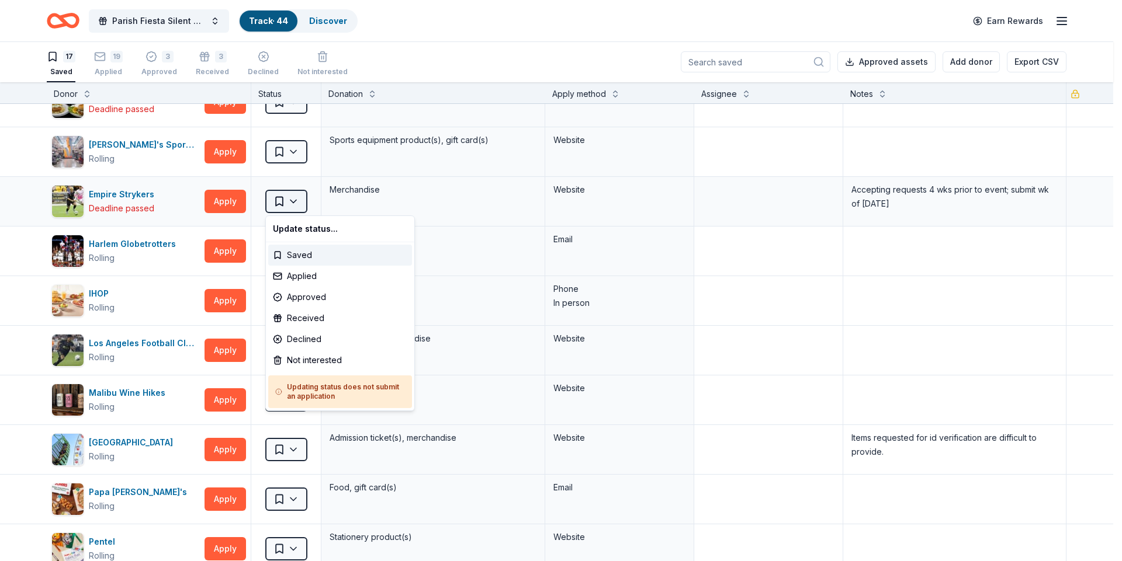 The height and width of the screenshot is (561, 1122). Describe the element at coordinates (340, 339) in the screenshot. I see `div: Declined` at that location.